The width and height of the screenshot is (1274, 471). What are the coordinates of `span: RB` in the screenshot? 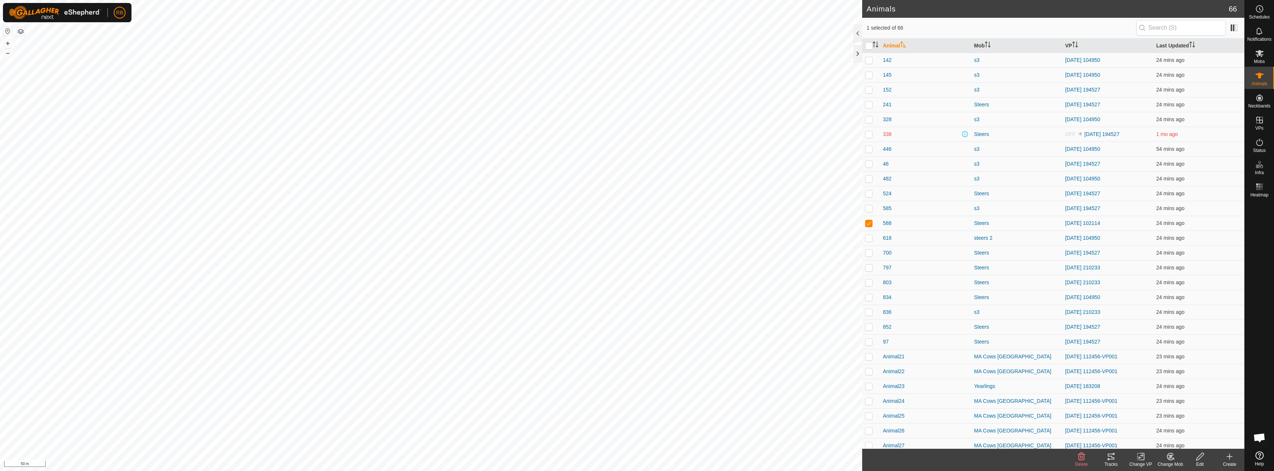 It's located at (119, 13).